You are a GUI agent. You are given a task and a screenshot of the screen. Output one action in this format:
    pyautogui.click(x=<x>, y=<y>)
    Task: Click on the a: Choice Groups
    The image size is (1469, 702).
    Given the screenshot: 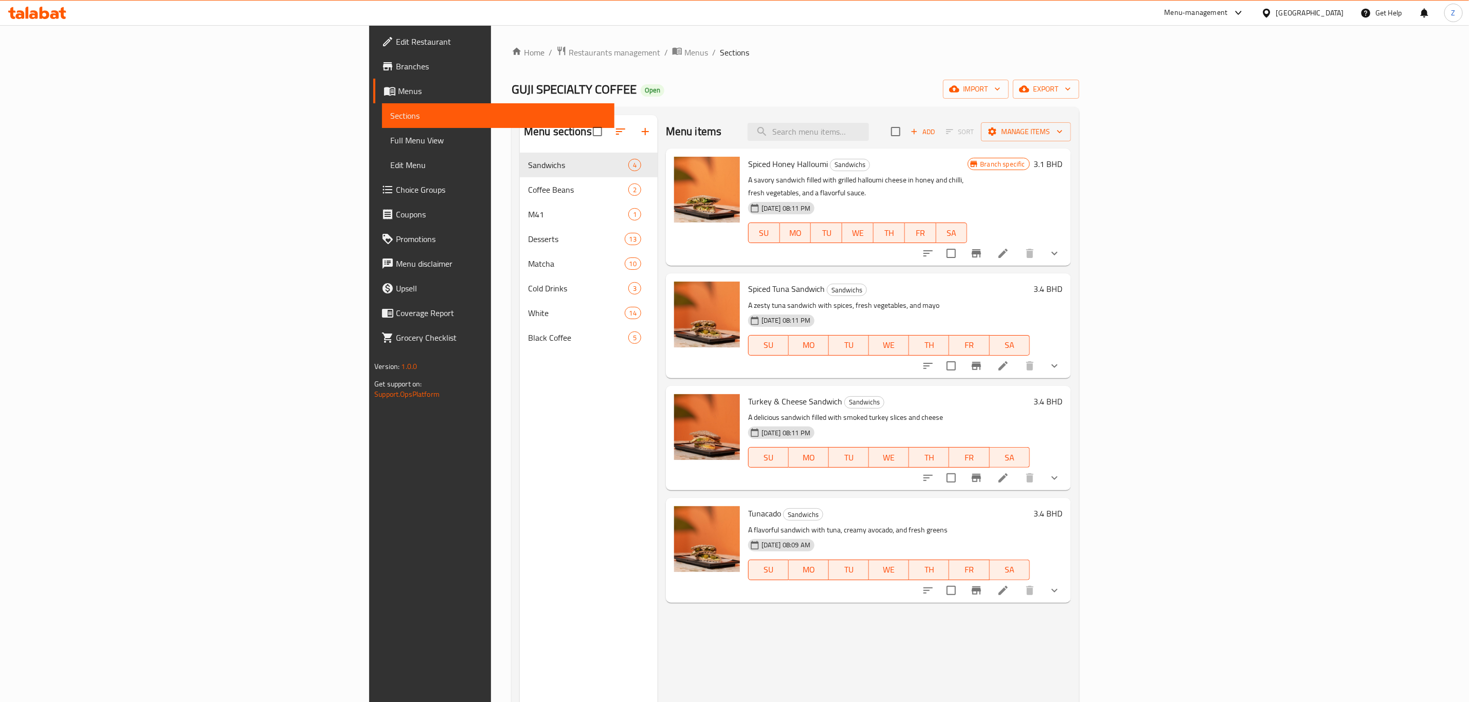 What is the action you would take?
    pyautogui.click(x=494, y=190)
    